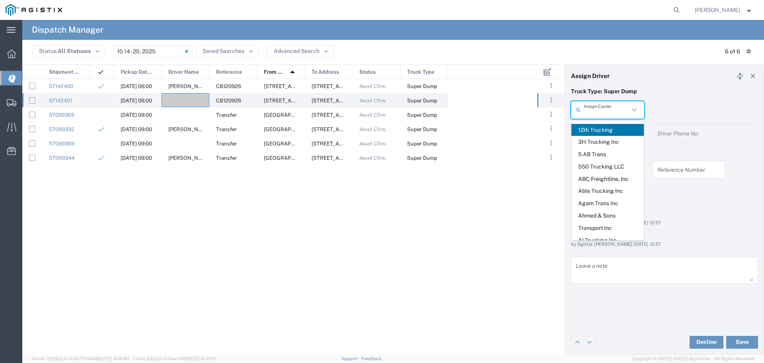  What do you see at coordinates (707, 342) in the screenshot?
I see `button: Decline` at bounding box center [707, 342].